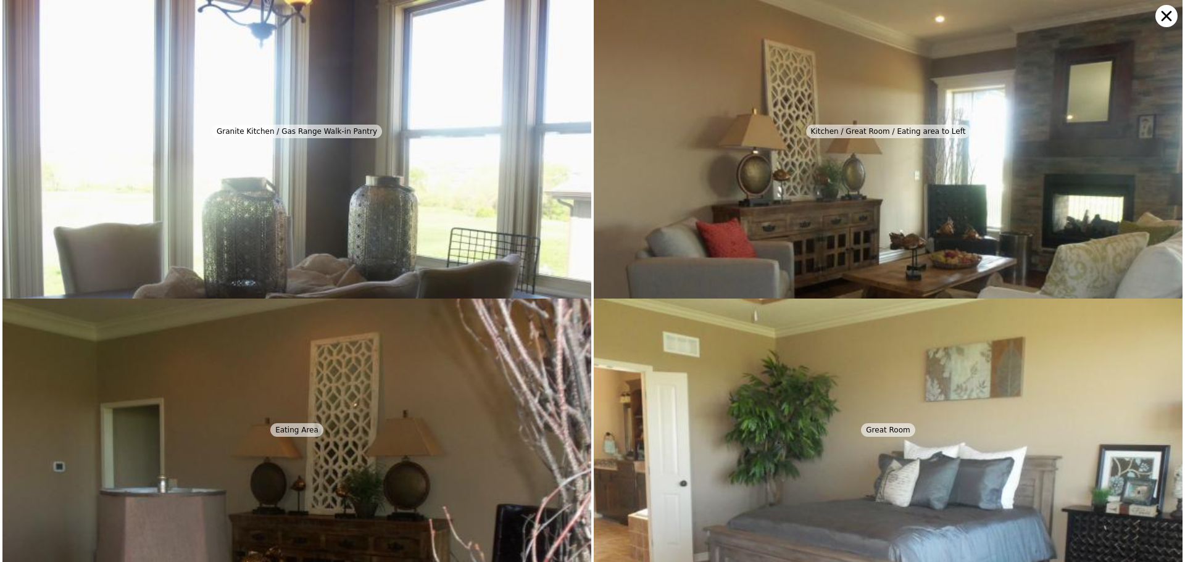 The width and height of the screenshot is (1185, 562). What do you see at coordinates (297, 132) in the screenshot?
I see `div: Granite Kitchen / Gas Range Walk-in Pantry` at bounding box center [297, 132].